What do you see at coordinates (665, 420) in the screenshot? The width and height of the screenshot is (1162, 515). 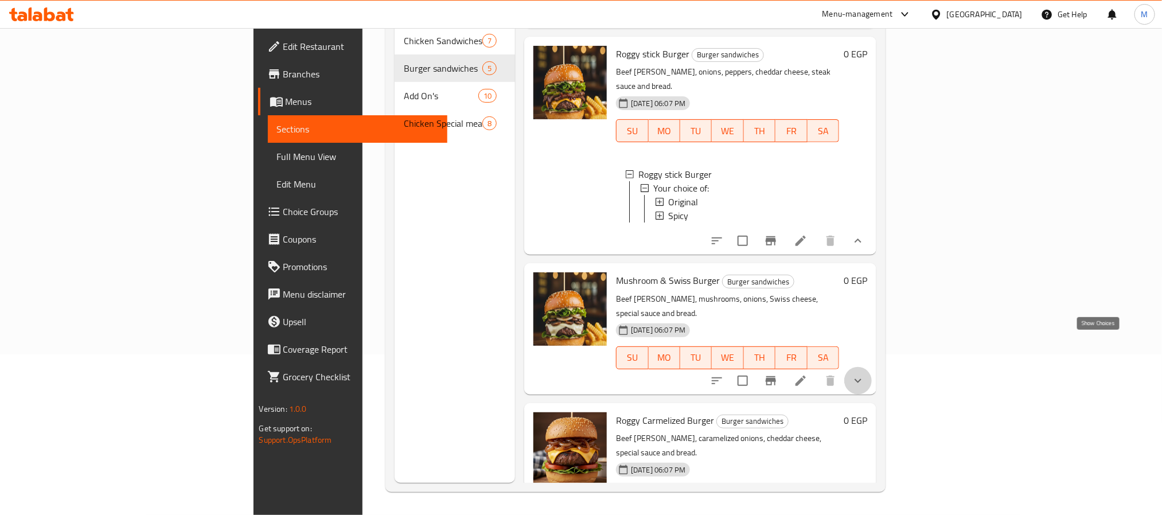 I see `span: Roggy Carmelized Burger` at bounding box center [665, 420].